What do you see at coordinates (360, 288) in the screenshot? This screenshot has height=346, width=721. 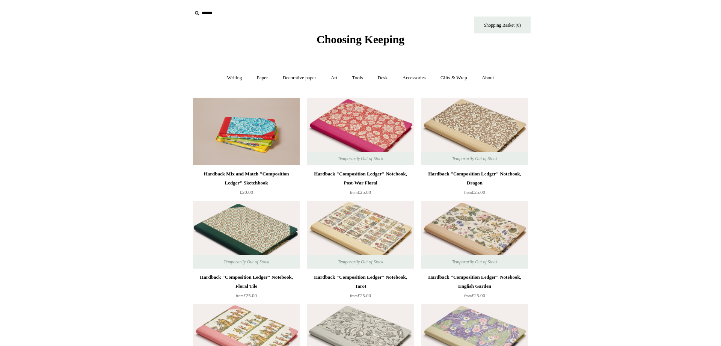 I see `a: Hardback "Composition Ledger" Notebook, Tarot from£25.00` at bounding box center [360, 288].